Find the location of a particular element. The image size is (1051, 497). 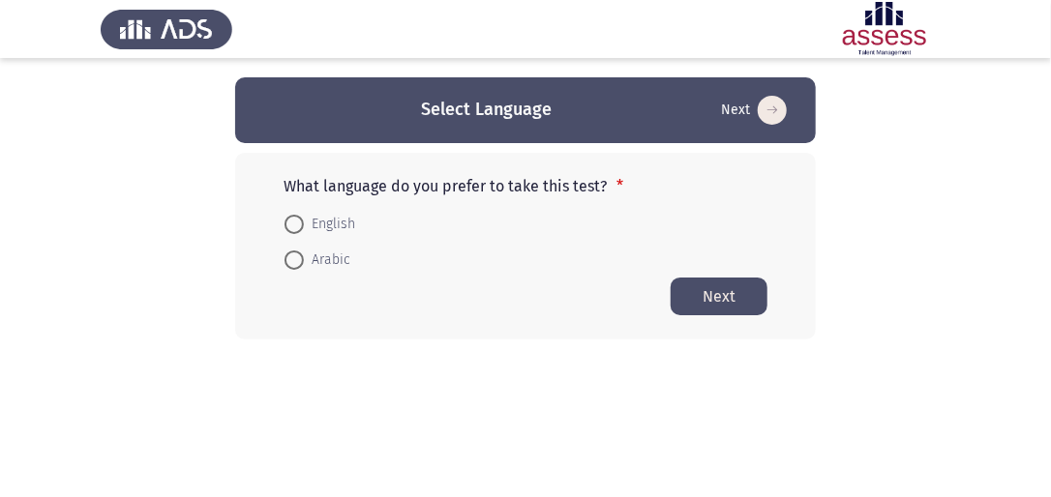

img: Assess Talent Management logo is located at coordinates (166, 29).